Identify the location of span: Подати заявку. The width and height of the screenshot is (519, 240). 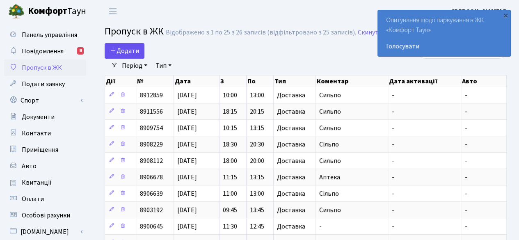
(43, 84).